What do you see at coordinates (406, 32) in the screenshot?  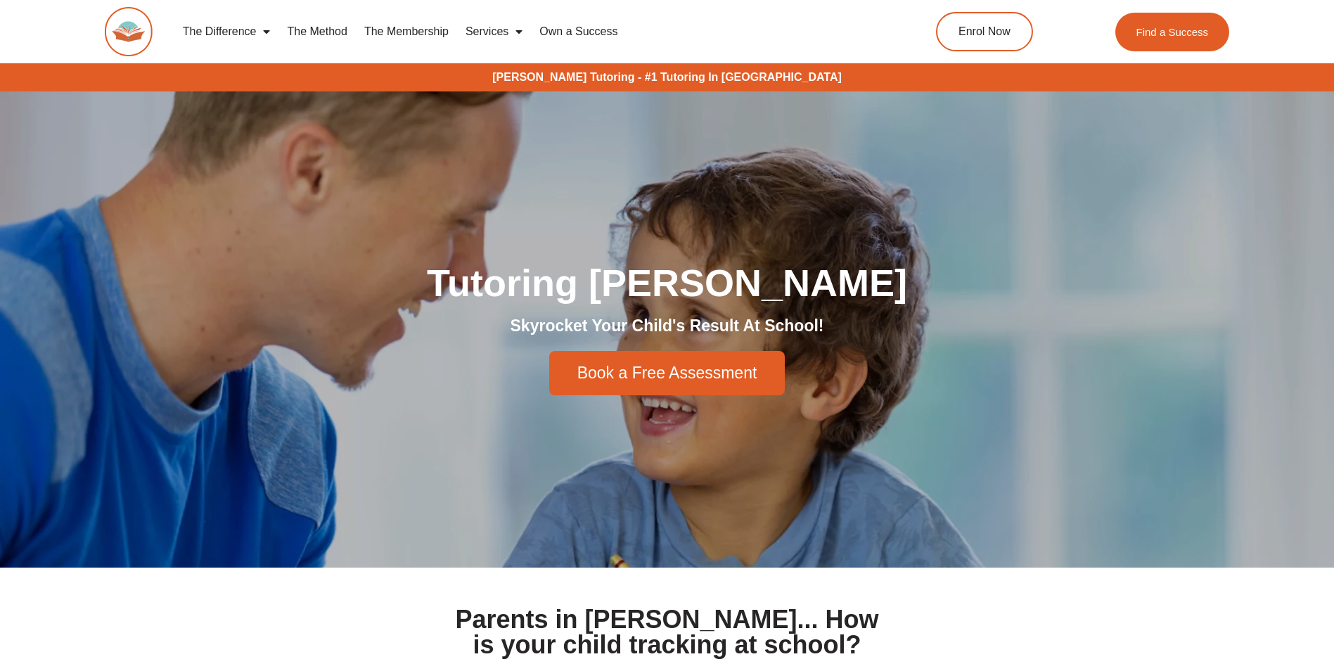 I see `a: The Membership` at bounding box center [406, 32].